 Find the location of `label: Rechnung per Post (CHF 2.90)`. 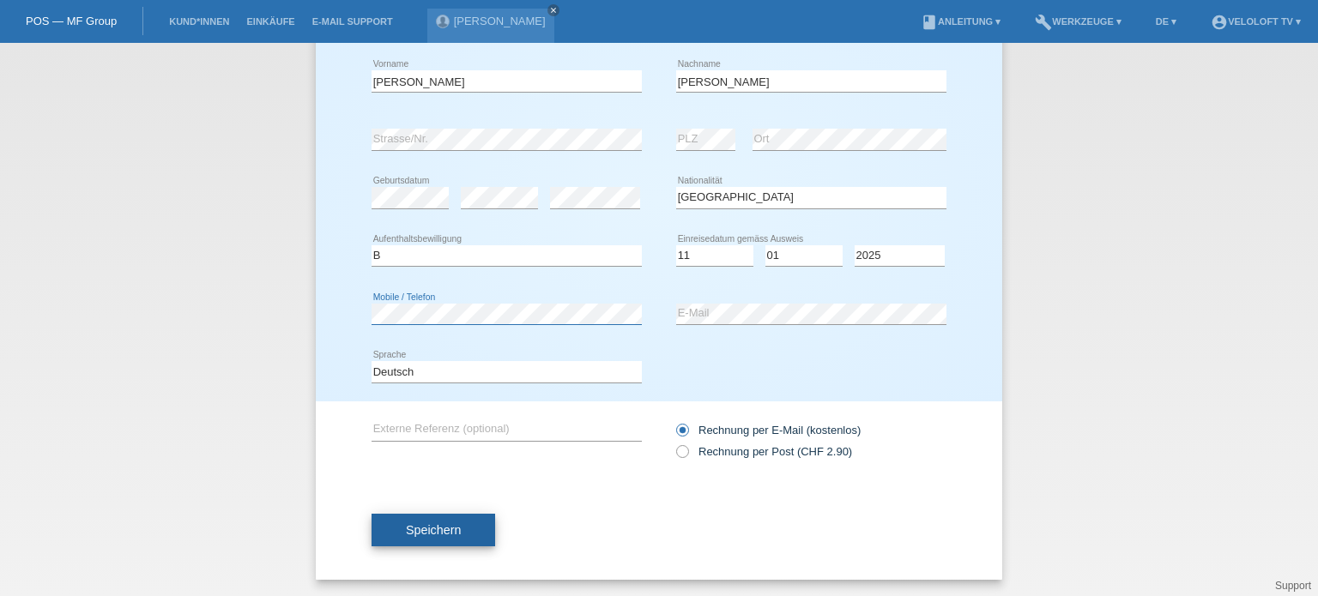

label: Rechnung per Post (CHF 2.90) is located at coordinates (763, 451).